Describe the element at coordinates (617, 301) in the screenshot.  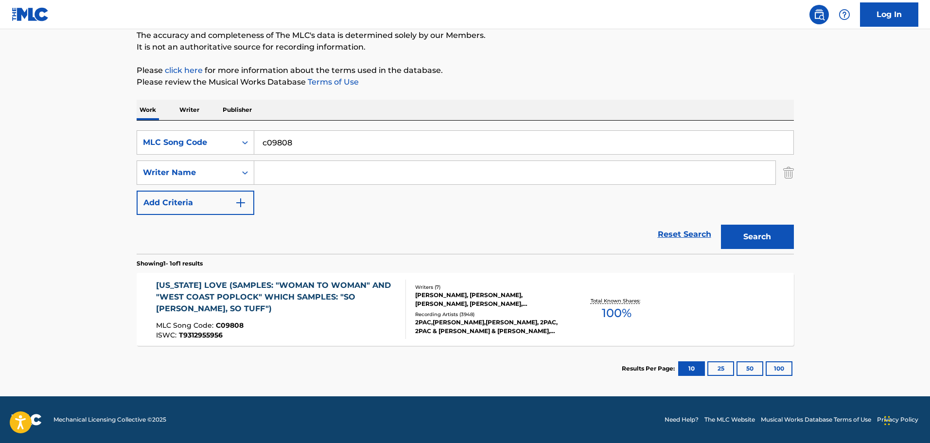
I see `p: Total Known Shares:` at that location.